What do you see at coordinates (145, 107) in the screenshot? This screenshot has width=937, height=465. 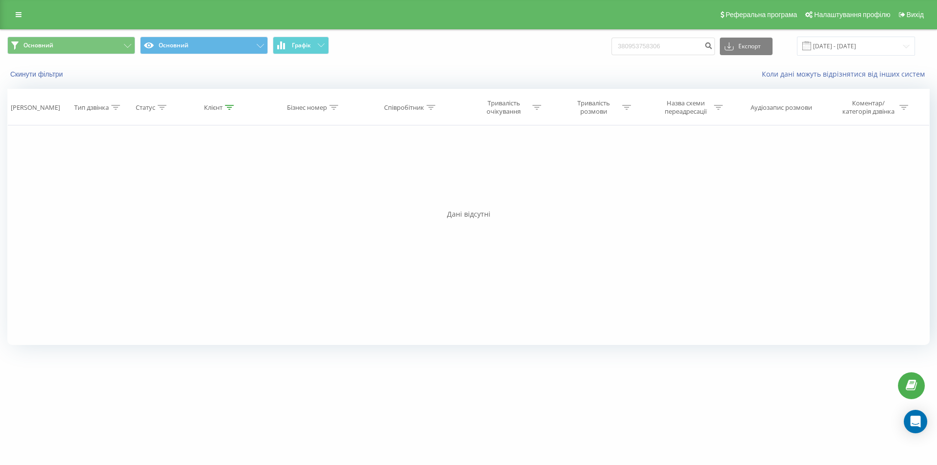 I see `div: Статус` at bounding box center [145, 107].